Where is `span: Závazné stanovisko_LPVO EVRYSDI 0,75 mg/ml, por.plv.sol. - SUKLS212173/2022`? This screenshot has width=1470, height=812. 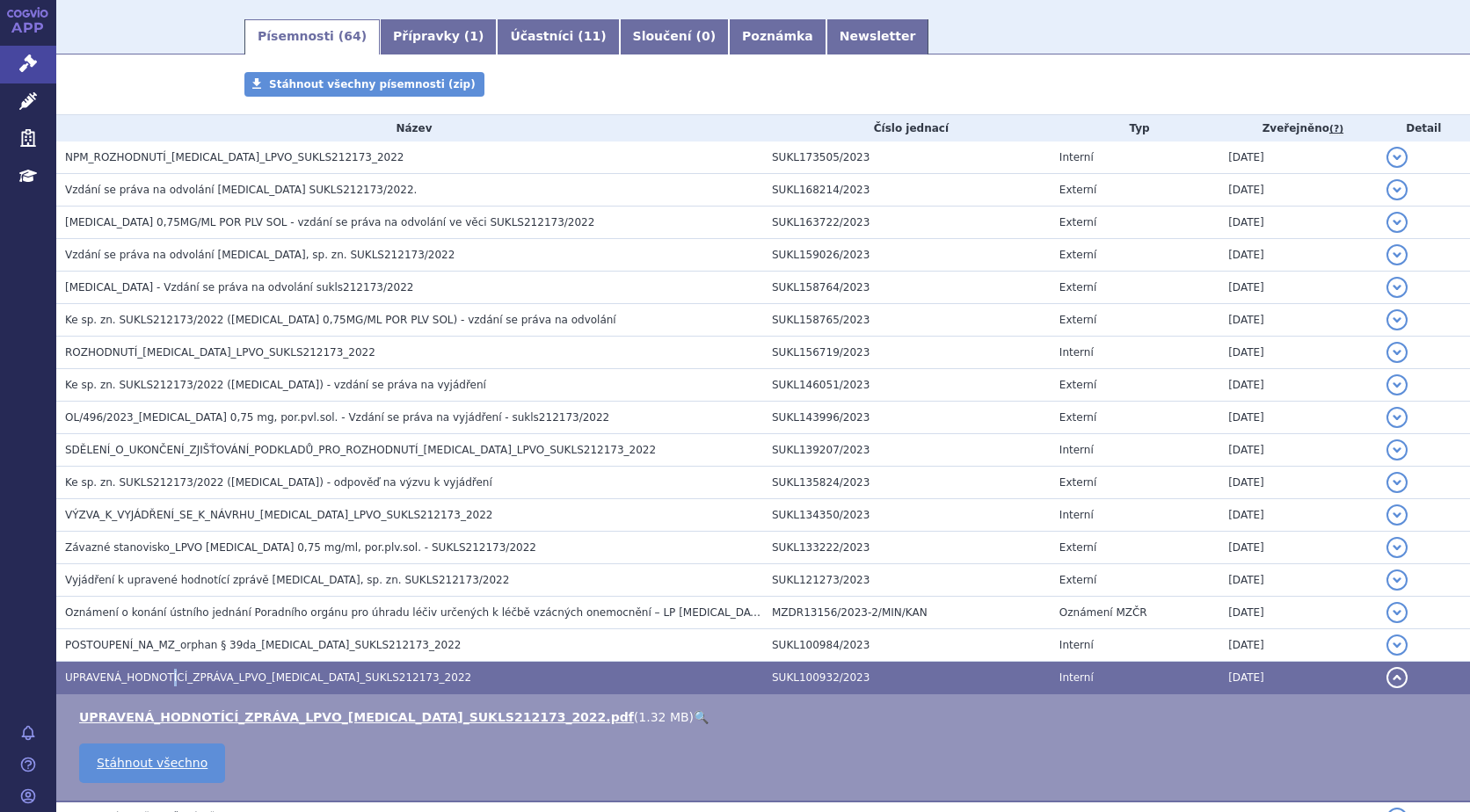
span: Závazné stanovisko_LPVO EVRYSDI 0,75 mg/ml, por.plv.sol. - SUKLS212173/2022 is located at coordinates (301, 548).